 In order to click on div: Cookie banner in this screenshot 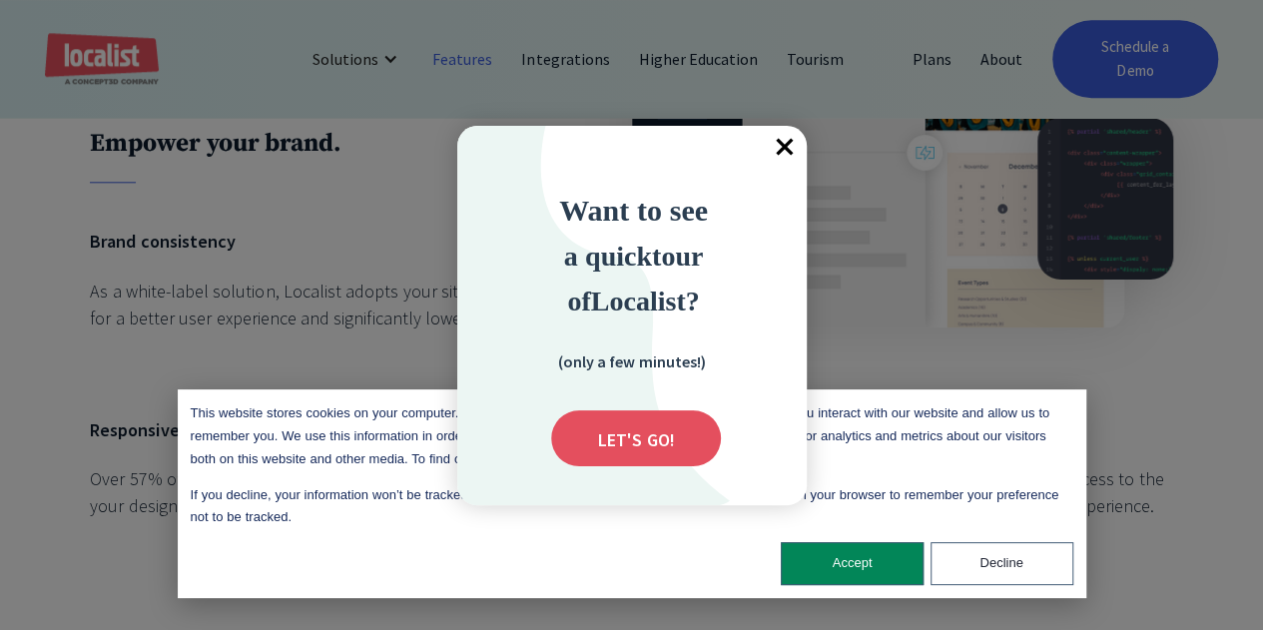, I will do `click(632, 493)`.